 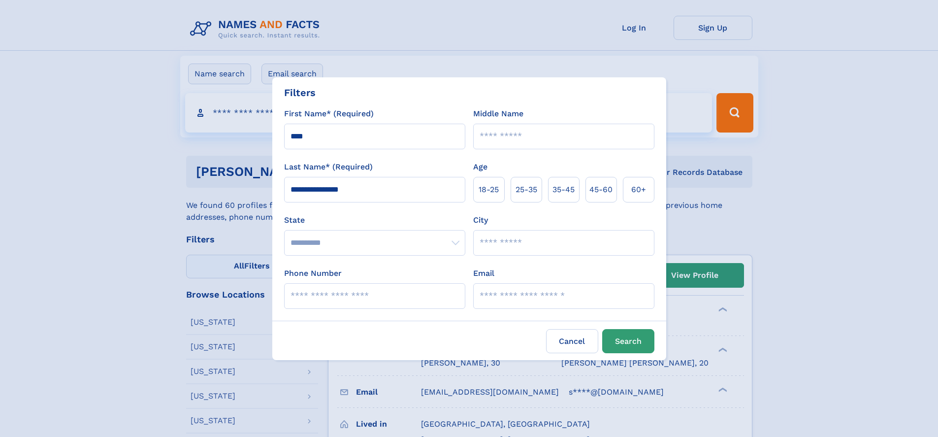 I want to click on label: City, so click(x=480, y=220).